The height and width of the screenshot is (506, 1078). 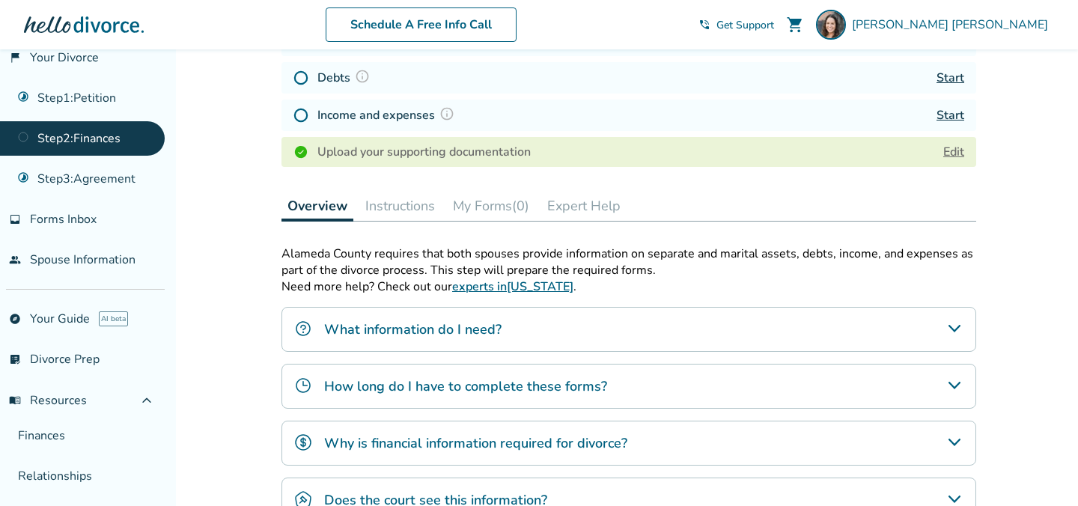 What do you see at coordinates (147, 401) in the screenshot?
I see `span: expand_less` at bounding box center [147, 401].